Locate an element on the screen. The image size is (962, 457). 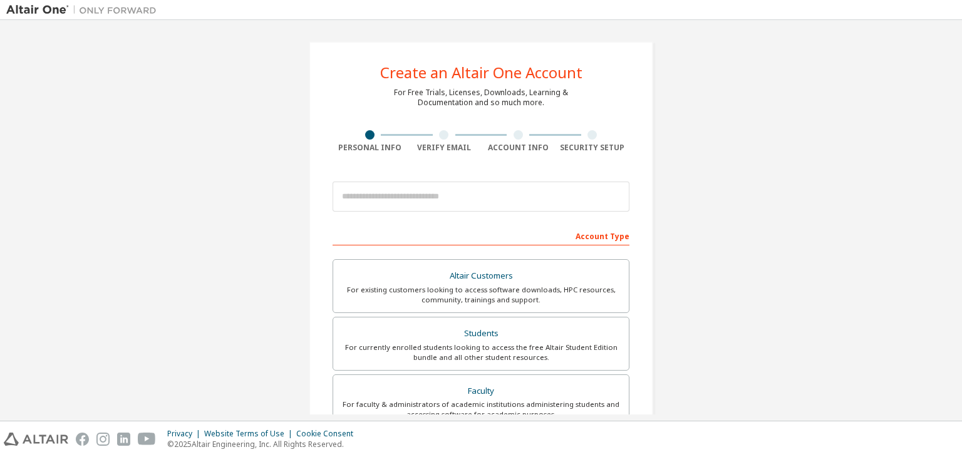
div: For Free Trials, Licenses, Downloads, Learning & Documentation and so much more. is located at coordinates (481, 98).